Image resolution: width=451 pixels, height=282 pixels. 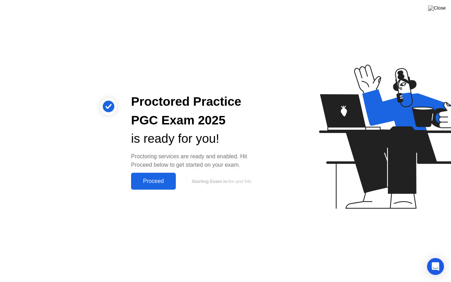 What do you see at coordinates (153, 181) in the screenshot?
I see `div: Proceed` at bounding box center [153, 181].